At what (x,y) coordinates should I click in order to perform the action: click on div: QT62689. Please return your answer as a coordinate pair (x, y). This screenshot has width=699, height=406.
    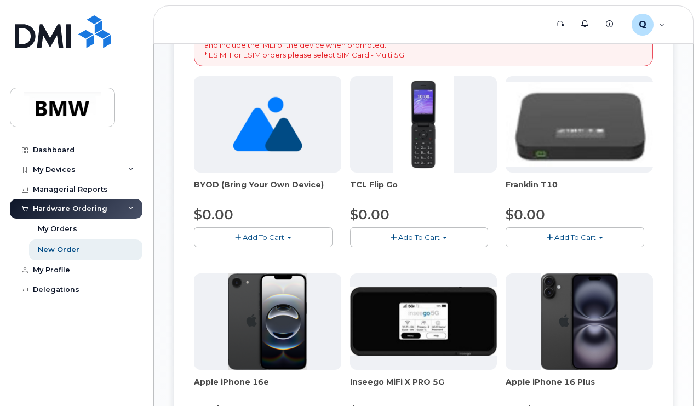
    Looking at the image, I should click on (648, 25).